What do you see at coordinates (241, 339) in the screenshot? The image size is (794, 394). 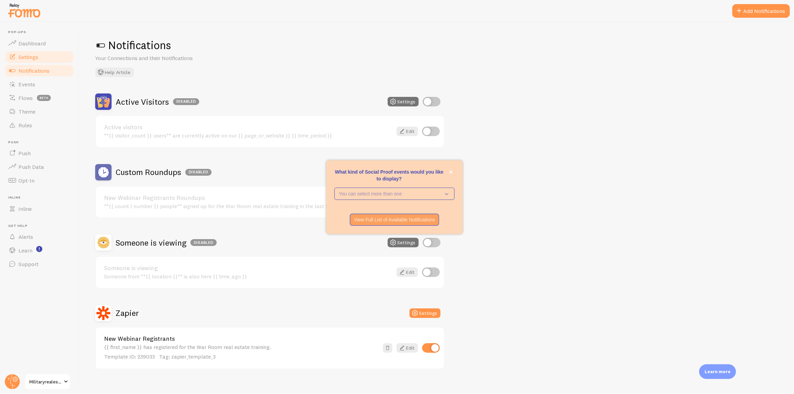 I see `a: New Webinar Registrants` at bounding box center [241, 339].